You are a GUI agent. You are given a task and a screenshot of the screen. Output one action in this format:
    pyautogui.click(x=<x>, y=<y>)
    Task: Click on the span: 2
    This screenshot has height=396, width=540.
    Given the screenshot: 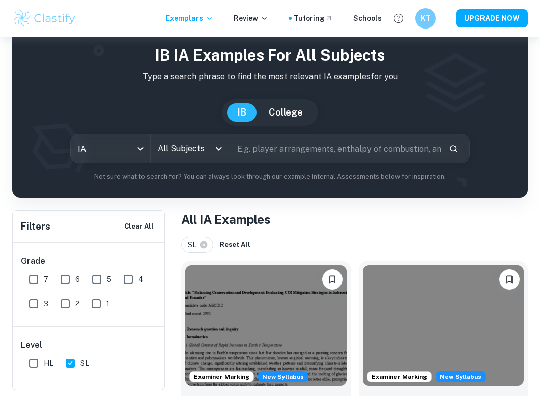 What is the action you would take?
    pyautogui.click(x=77, y=304)
    